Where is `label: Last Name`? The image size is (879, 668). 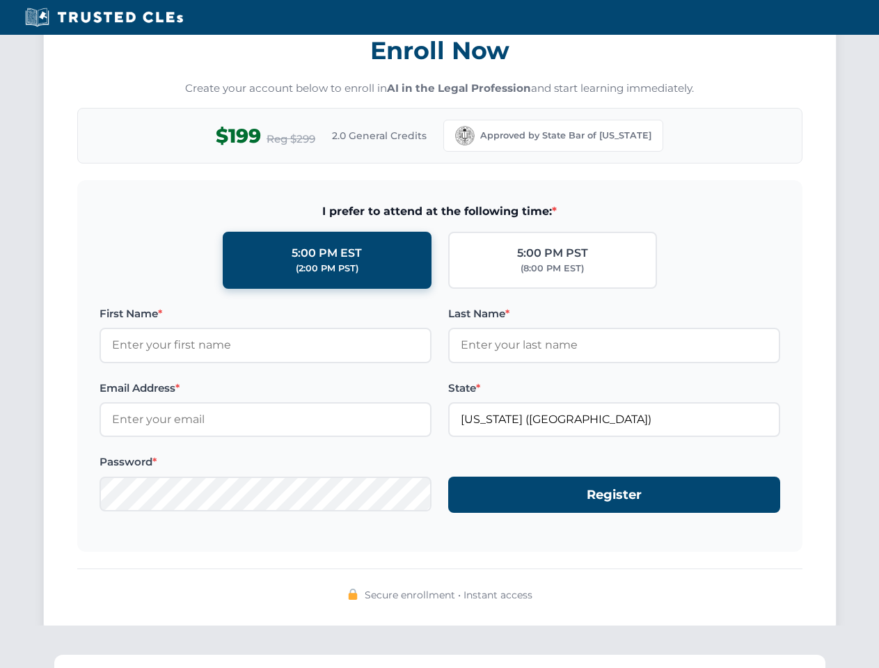
label: Last Name is located at coordinates (614, 314).